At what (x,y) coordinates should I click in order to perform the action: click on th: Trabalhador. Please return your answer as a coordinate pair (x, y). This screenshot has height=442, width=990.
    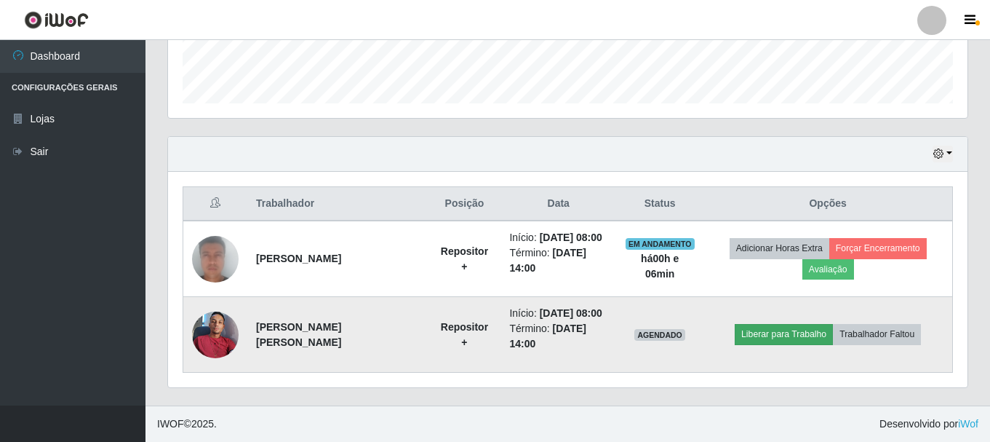
    Looking at the image, I should click on (338, 204).